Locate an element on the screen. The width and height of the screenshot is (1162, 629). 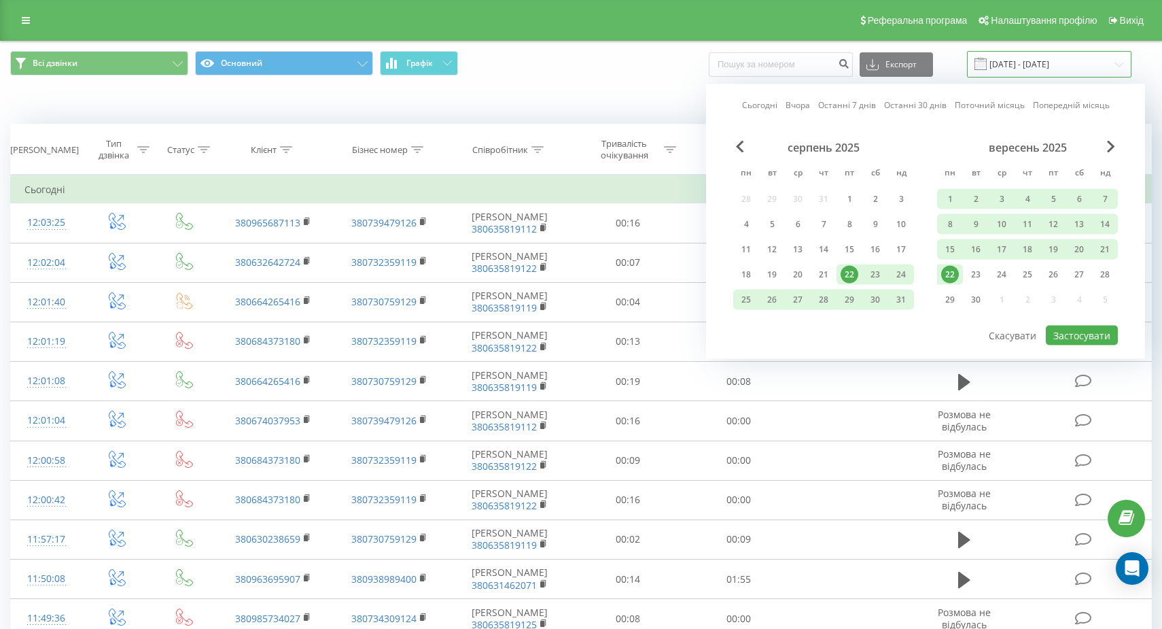
div: 27 is located at coordinates (798, 300).